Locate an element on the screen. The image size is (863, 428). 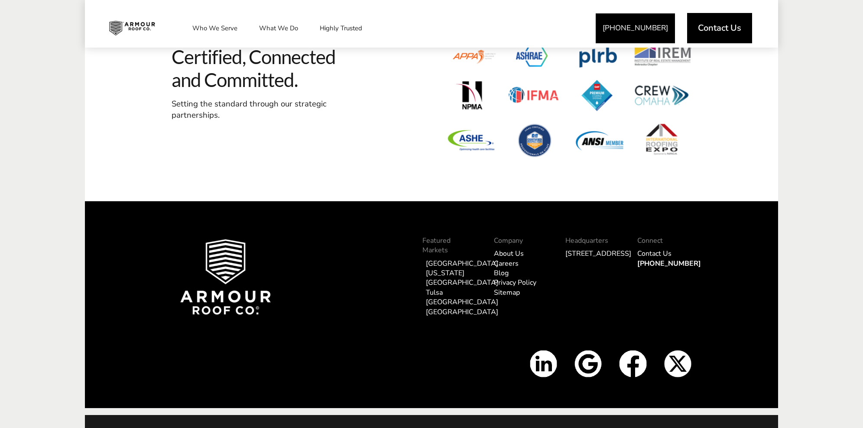
a: Privacy Policy is located at coordinates (515, 283).